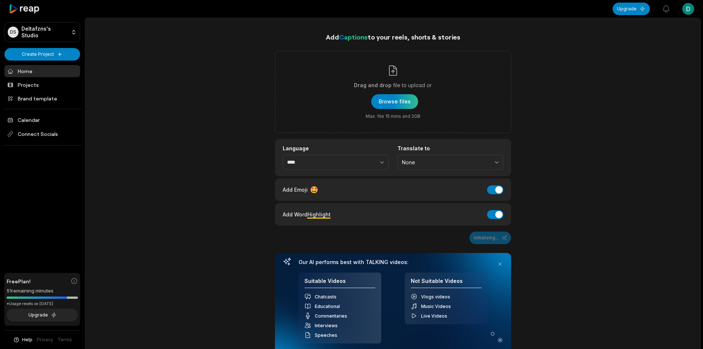  I want to click on h1: Add to your reels, shorts & stories, so click(393, 37).